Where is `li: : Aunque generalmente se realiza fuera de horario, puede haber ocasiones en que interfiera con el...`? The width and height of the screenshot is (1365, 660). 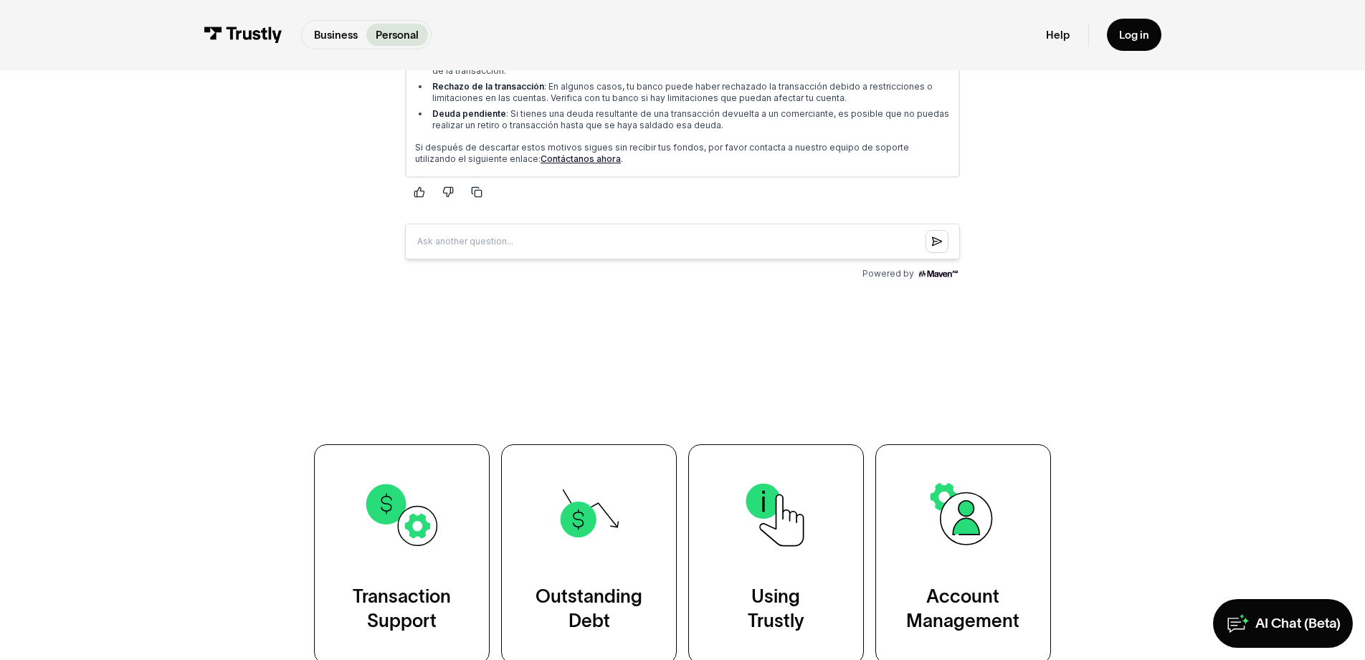
li: : Aunque generalmente se realiza fuera de horario, puede haber ocasiones en que interfiera con el... is located at coordinates (296, 179).